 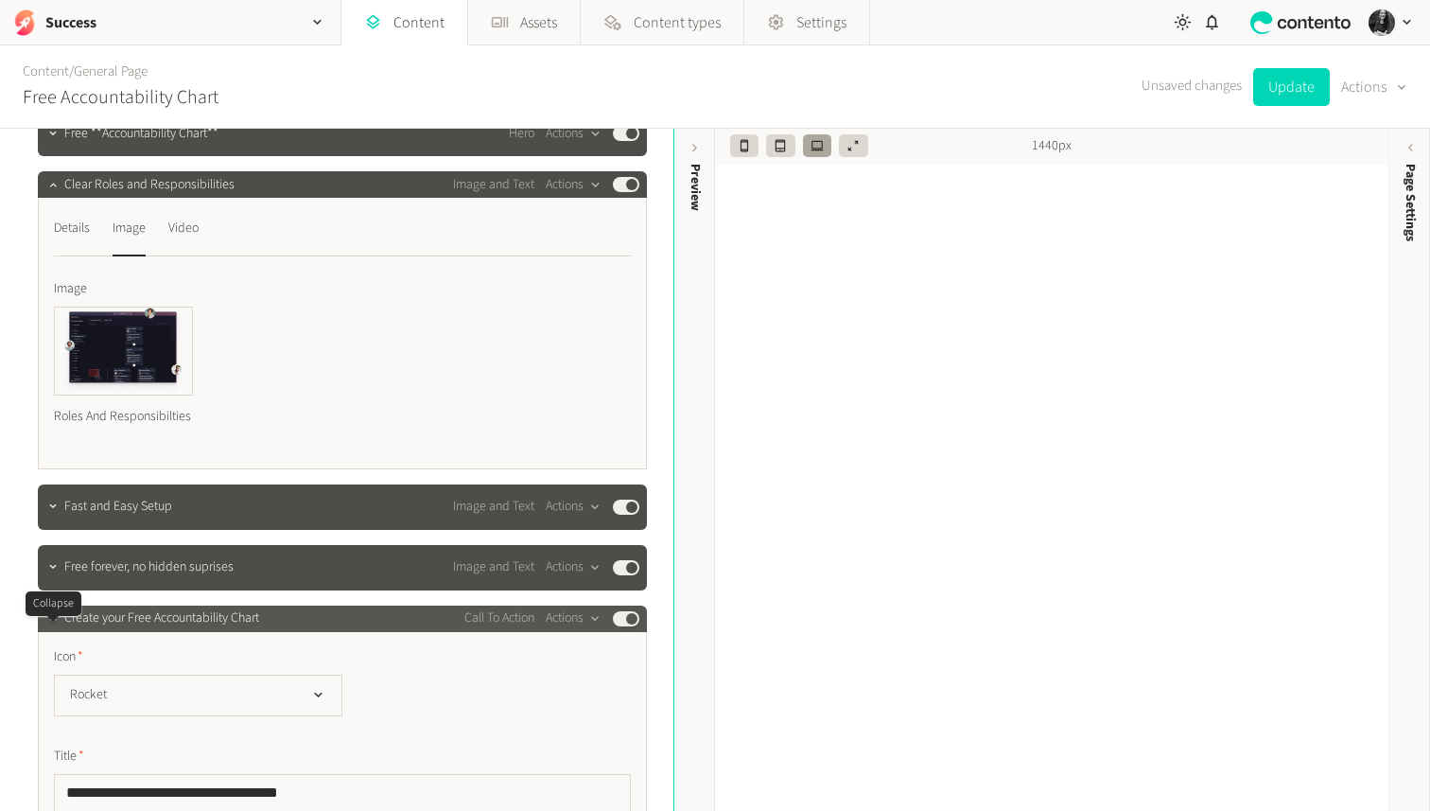 I want to click on div: Collapse, so click(x=53, y=603).